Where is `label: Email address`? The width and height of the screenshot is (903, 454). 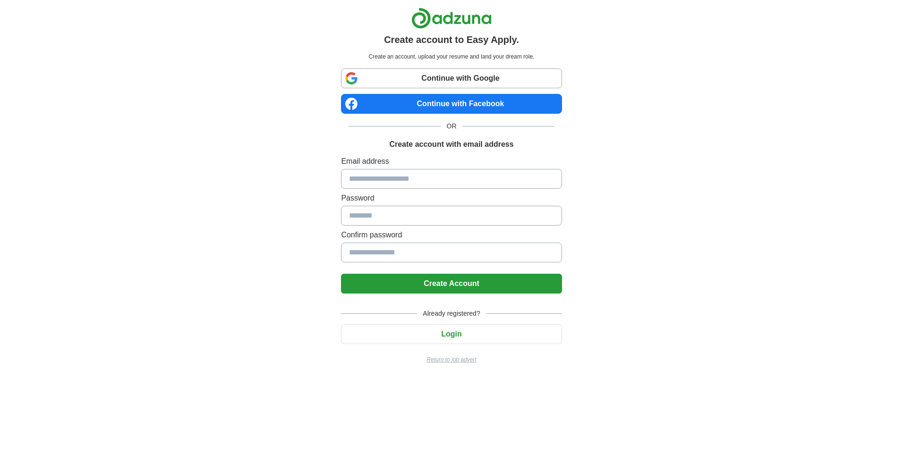
label: Email address is located at coordinates (451, 161).